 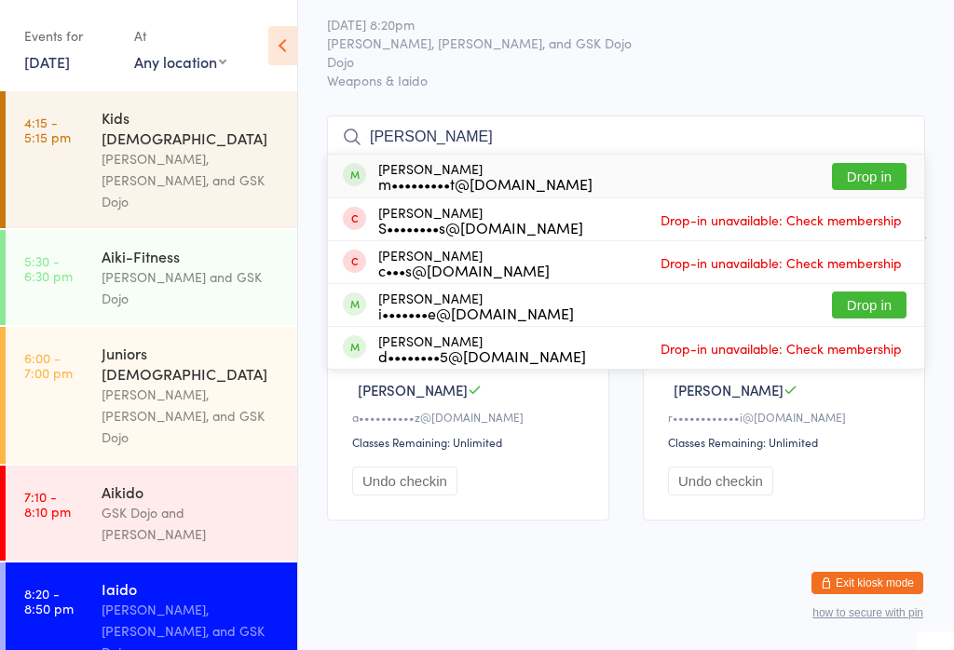 I want to click on time: 6:00 - 7:00 pm, so click(x=48, y=365).